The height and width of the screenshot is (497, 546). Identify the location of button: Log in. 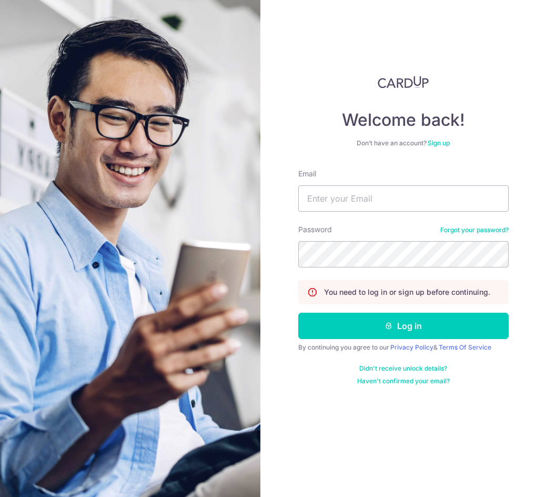
(404, 326).